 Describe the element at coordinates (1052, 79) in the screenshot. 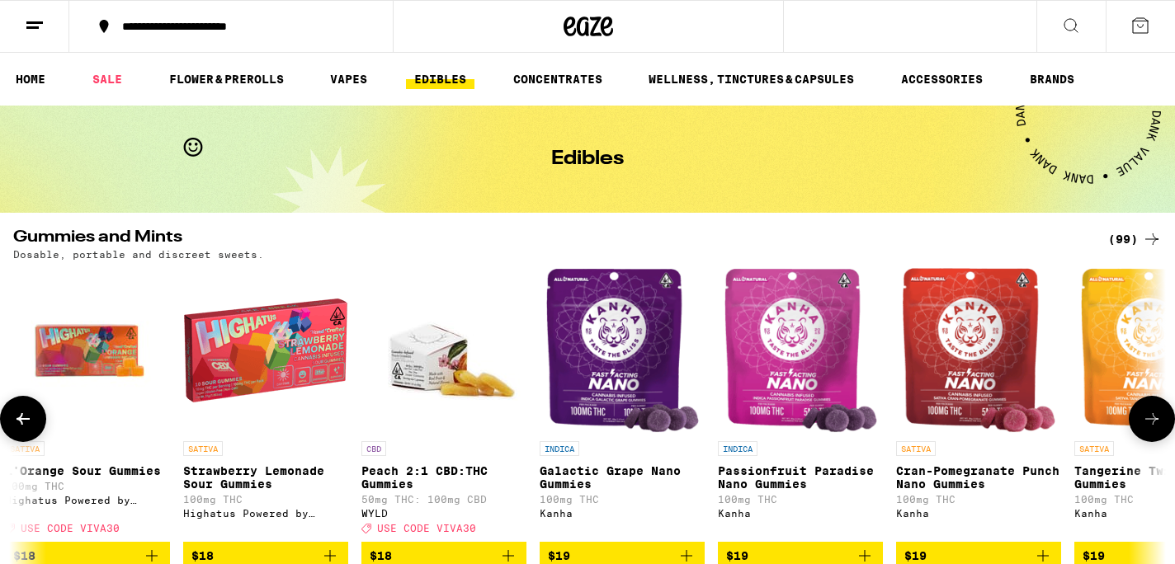

I see `a: BRANDS` at that location.